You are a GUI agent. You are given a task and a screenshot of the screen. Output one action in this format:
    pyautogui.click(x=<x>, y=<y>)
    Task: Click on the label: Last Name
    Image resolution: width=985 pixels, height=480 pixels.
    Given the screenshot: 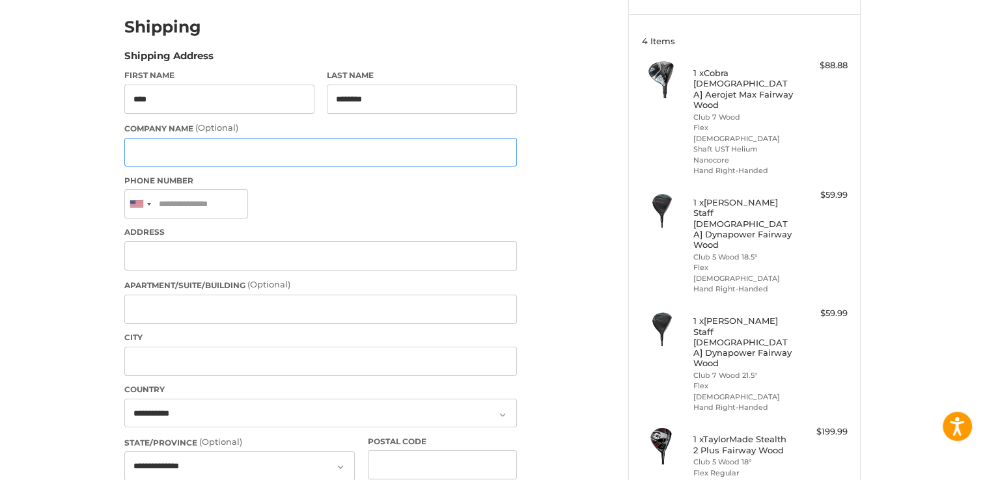 What is the action you would take?
    pyautogui.click(x=422, y=75)
    